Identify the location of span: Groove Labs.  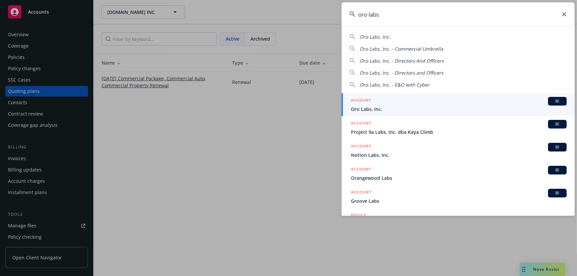
(459, 201).